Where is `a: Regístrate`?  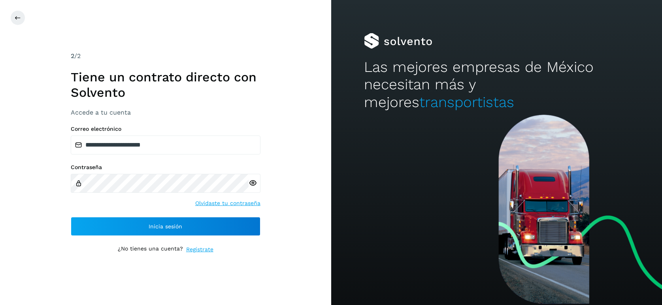 a: Regístrate is located at coordinates (200, 249).